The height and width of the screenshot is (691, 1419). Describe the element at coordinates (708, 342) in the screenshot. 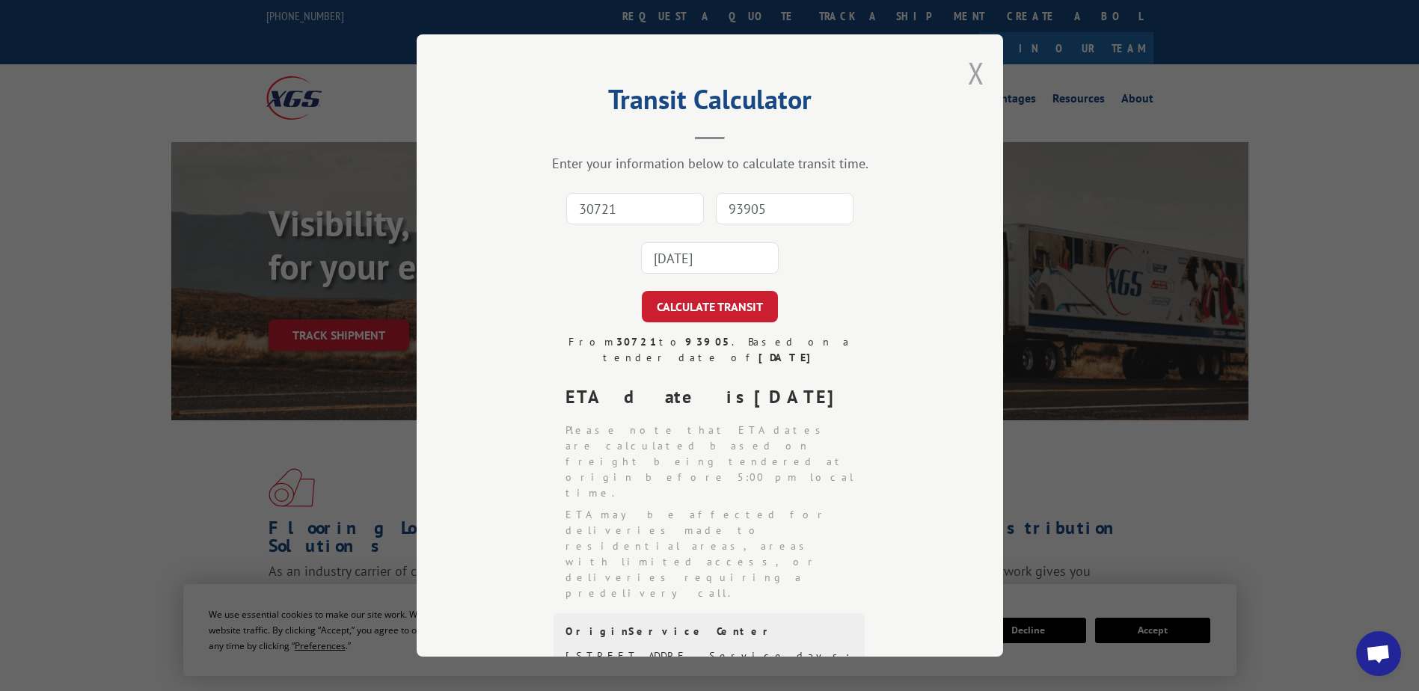

I see `strong: 93905` at that location.